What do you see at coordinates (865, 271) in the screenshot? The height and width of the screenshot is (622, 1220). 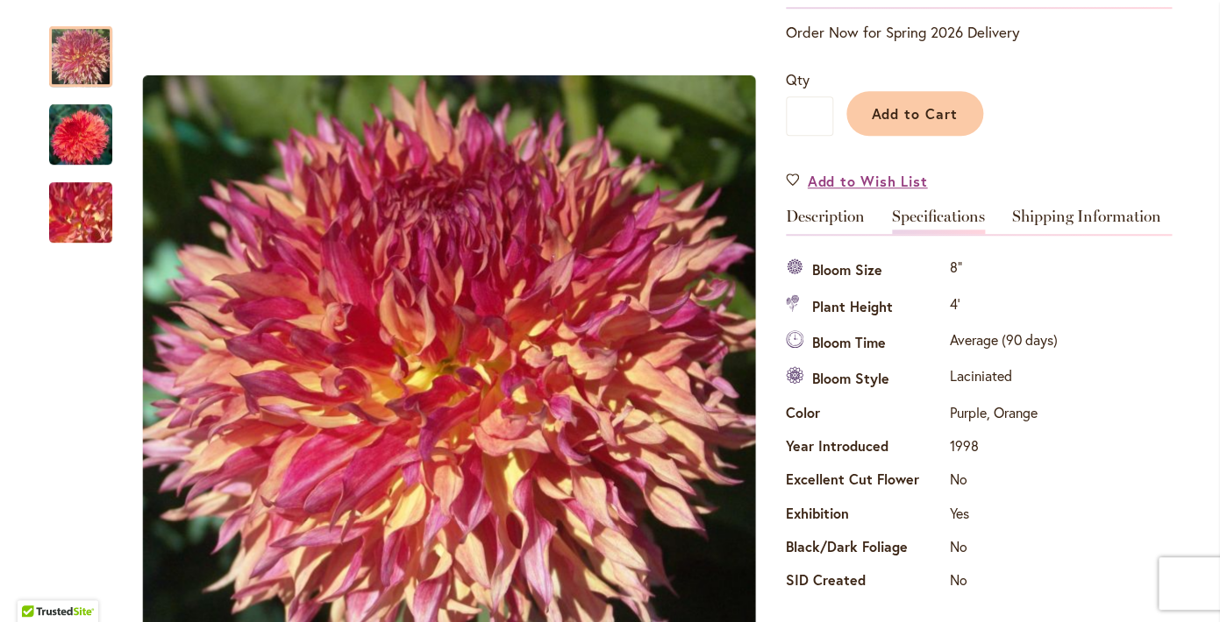 I see `th: Bloom Size` at bounding box center [865, 271].